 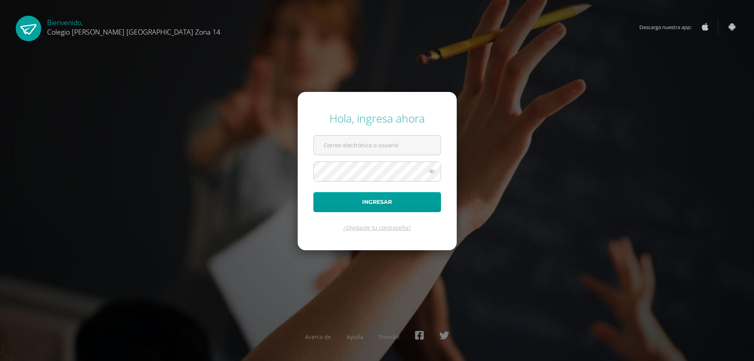 What do you see at coordinates (377, 227) in the screenshot?
I see `a: ¿Olvidaste tu contraseña?` at bounding box center [377, 227].